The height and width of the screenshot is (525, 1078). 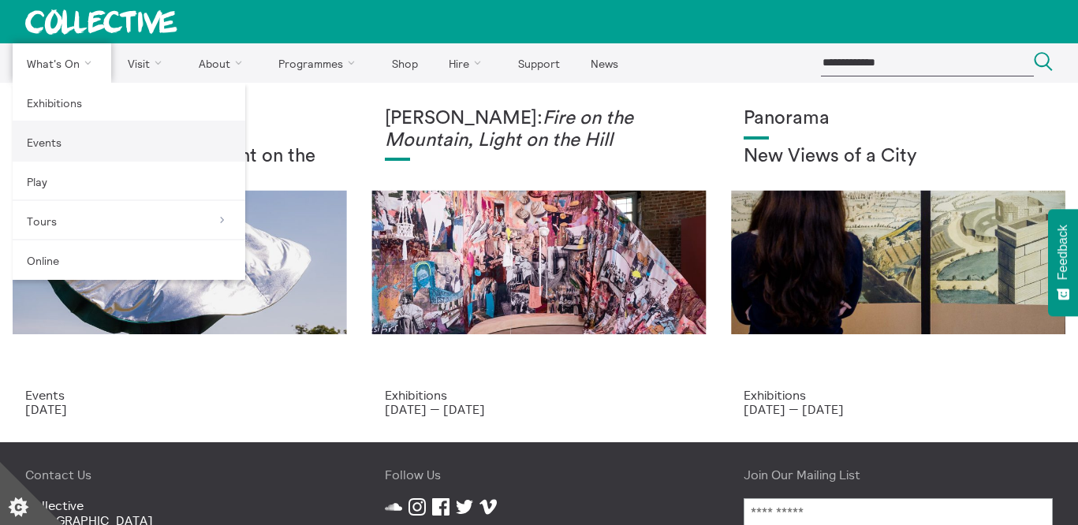 What do you see at coordinates (1063, 252) in the screenshot?
I see `span: Feedback` at bounding box center [1063, 252].